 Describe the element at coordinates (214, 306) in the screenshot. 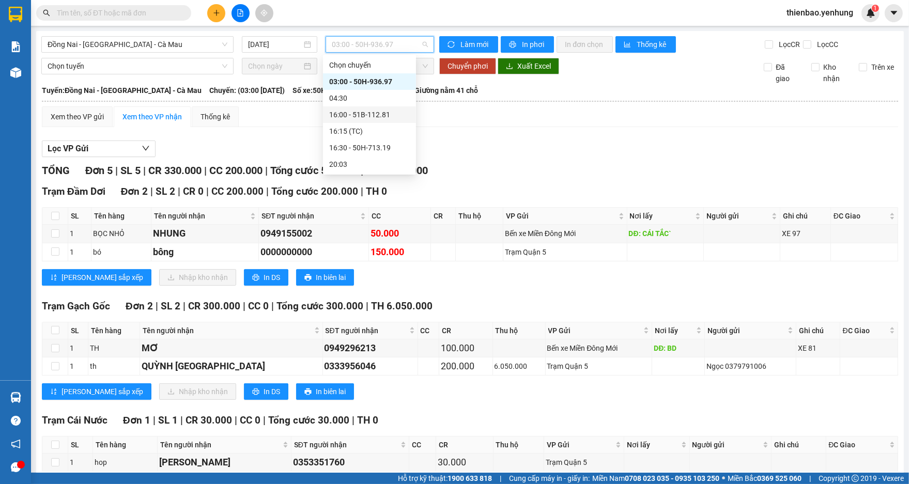

I see `span: CR 300.000` at that location.